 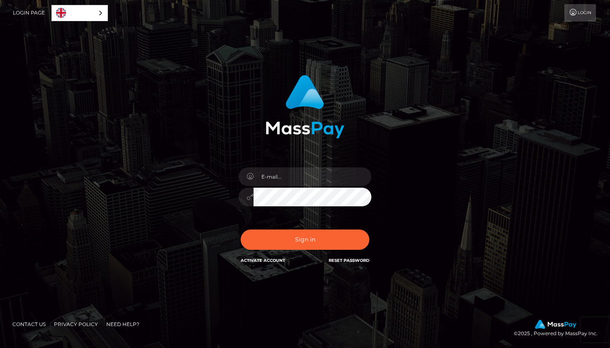 What do you see at coordinates (123, 324) in the screenshot?
I see `a: Need Help?` at bounding box center [123, 324].